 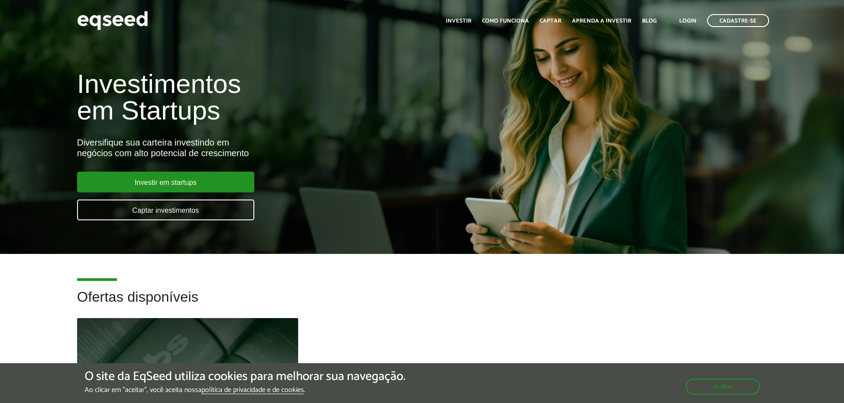 I want to click on h1: Investimentos em Startups, so click(x=281, y=97).